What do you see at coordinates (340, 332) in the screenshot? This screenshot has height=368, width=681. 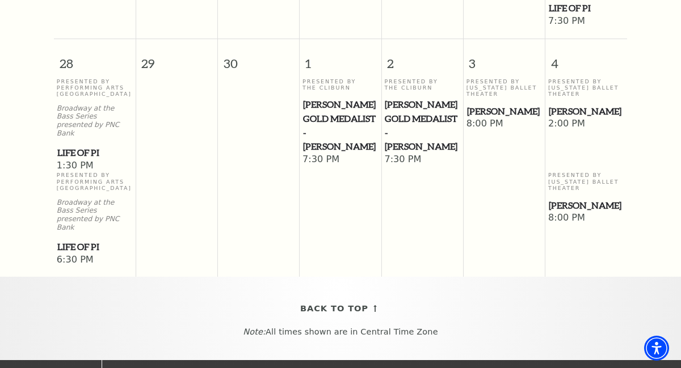 I see `p: All times shown are in Central Time Zone` at bounding box center [340, 332].